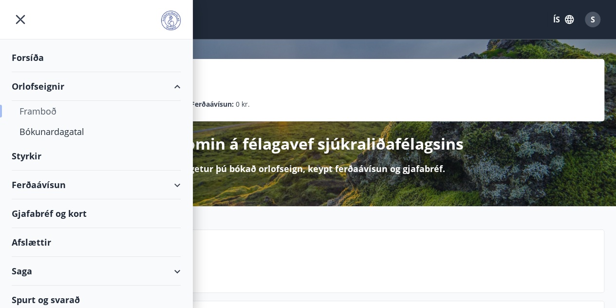  What do you see at coordinates (96, 242) in the screenshot?
I see `div: Afslættir` at bounding box center [96, 242].